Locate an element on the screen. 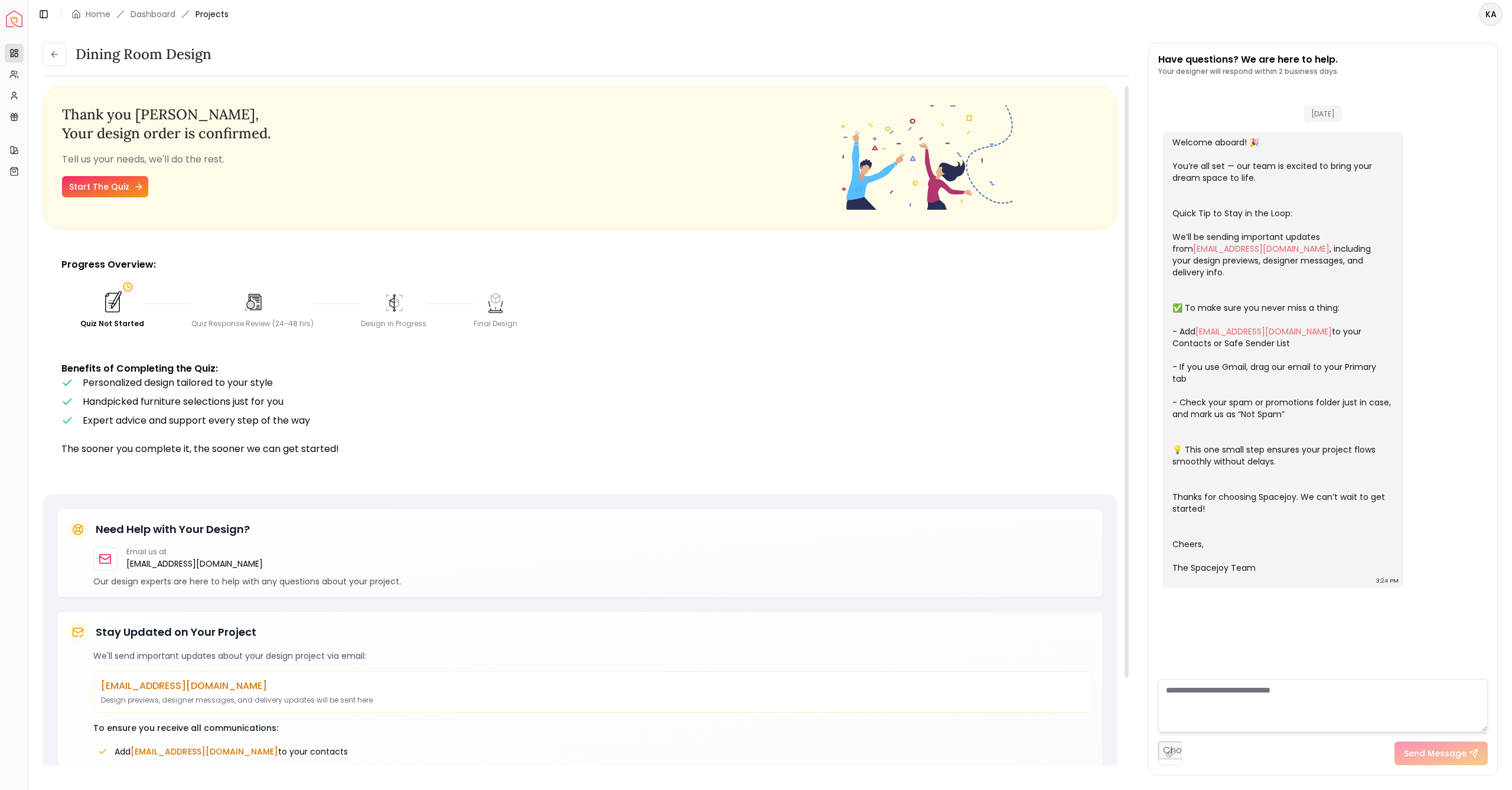 The width and height of the screenshot is (1512, 790). h5: Need Help with Your Design? is located at coordinates (172, 529).